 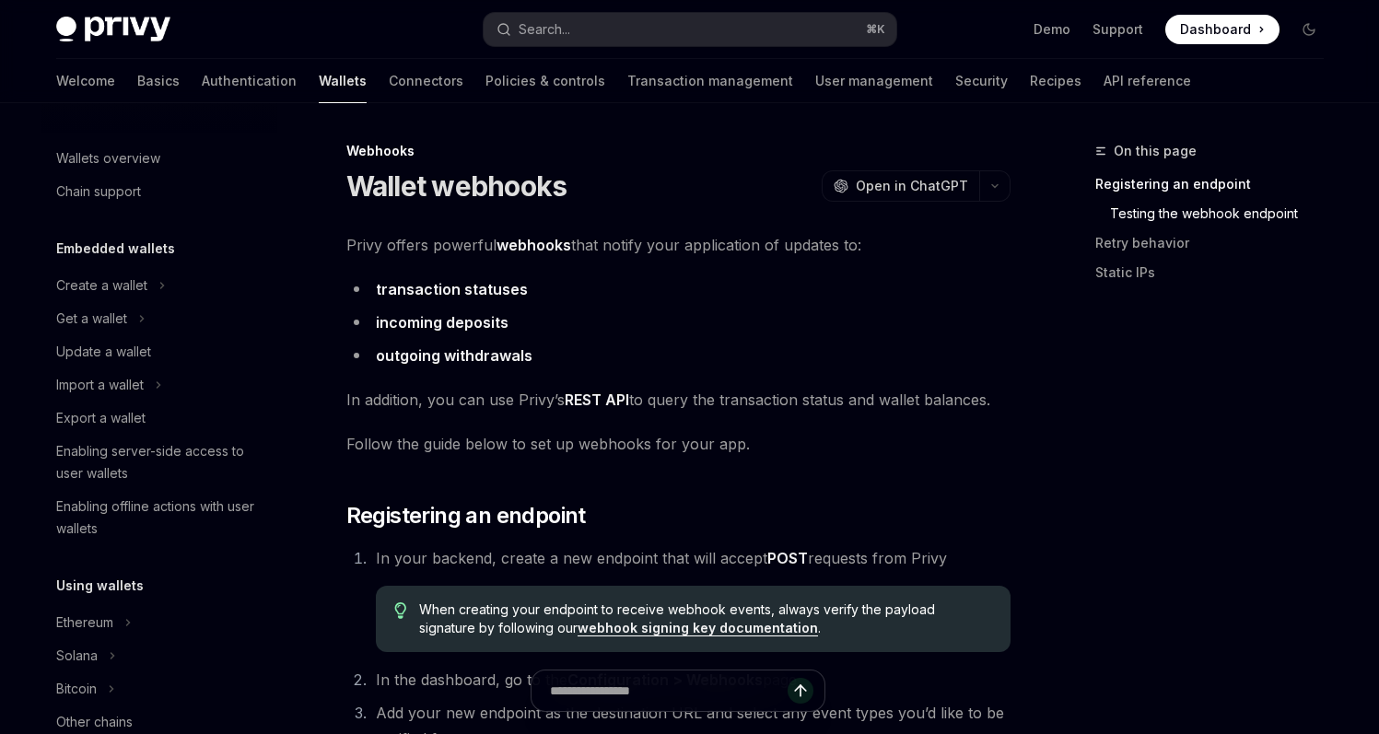 I want to click on a: Recipes, so click(x=1056, y=81).